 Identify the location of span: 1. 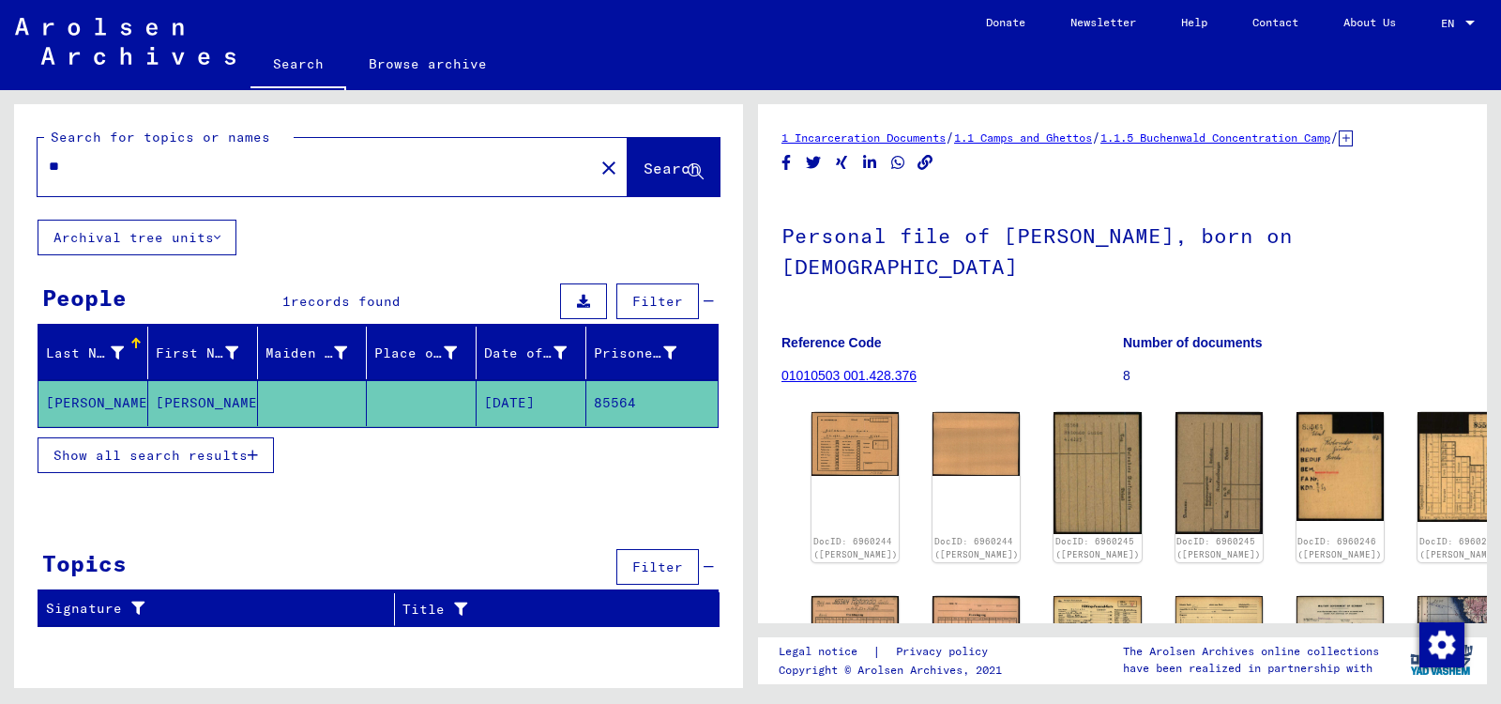
(286, 301).